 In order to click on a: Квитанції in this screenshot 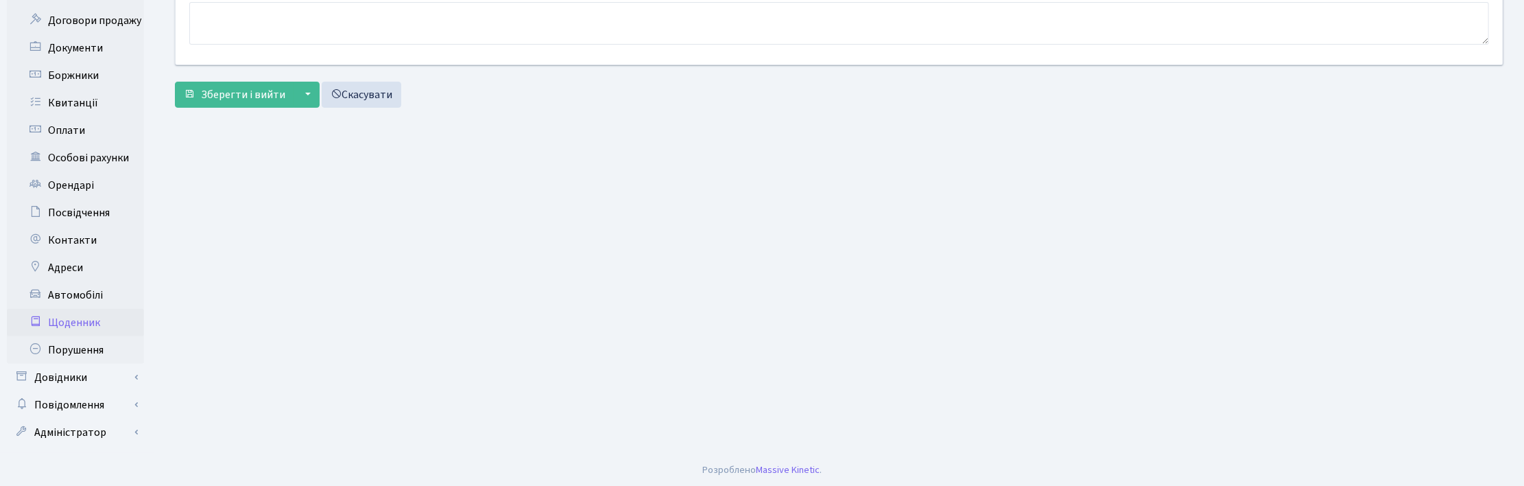, I will do `click(75, 103)`.